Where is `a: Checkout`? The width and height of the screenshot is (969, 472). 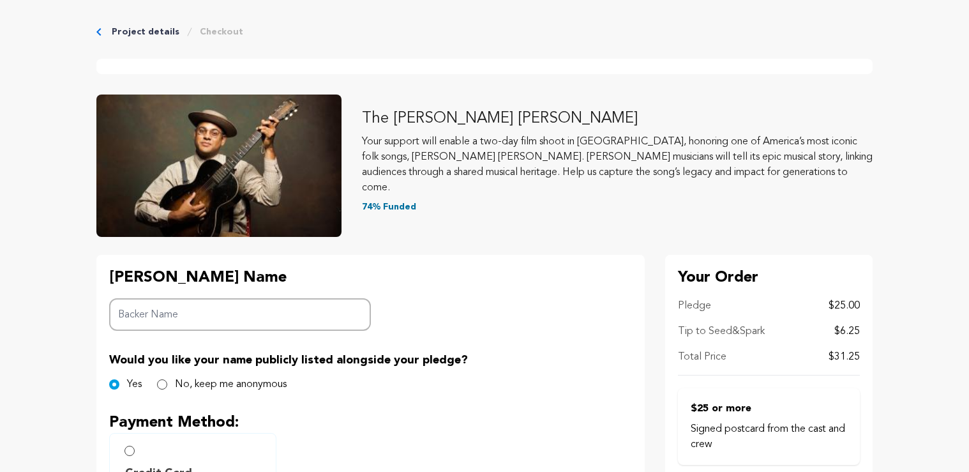
a: Checkout is located at coordinates (221, 32).